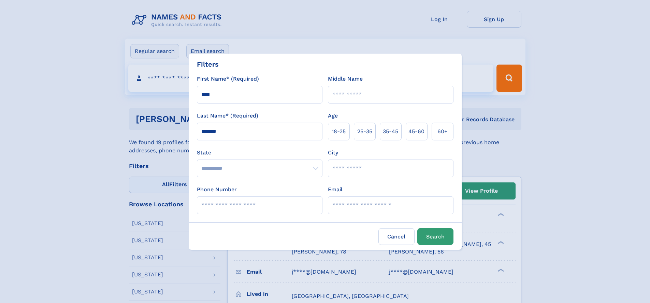 The height and width of the screenshot is (303, 650). What do you see at coordinates (333, 153) in the screenshot?
I see `label: City` at bounding box center [333, 153].